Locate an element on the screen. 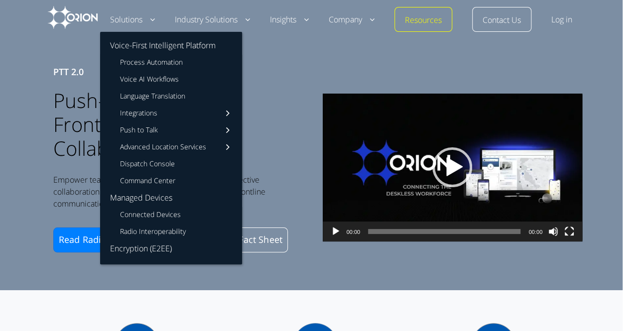  a: Radio Interoperability is located at coordinates (171, 232).